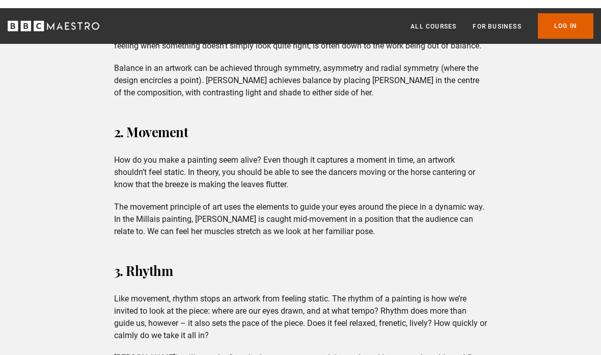 The height and width of the screenshot is (355, 601). Describe the element at coordinates (301, 72) in the screenshot. I see `p: Balance in an artwork can be achieved through symmetry, asymmetry and radial symmetry (where the ...` at that location.